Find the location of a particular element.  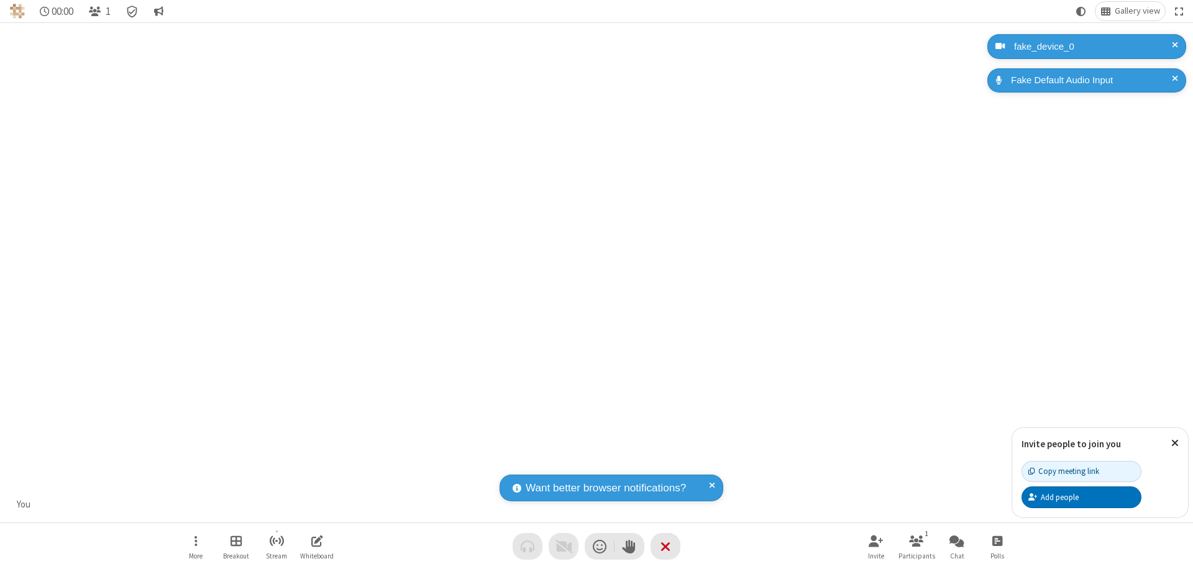

span: Stream is located at coordinates (276, 556).